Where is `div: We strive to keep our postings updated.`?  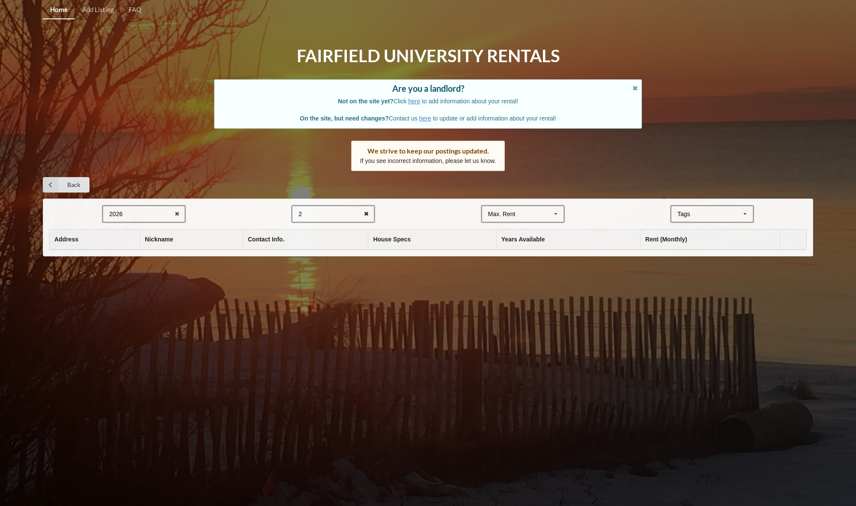 div: We strive to keep our postings updated. is located at coordinates (428, 151).